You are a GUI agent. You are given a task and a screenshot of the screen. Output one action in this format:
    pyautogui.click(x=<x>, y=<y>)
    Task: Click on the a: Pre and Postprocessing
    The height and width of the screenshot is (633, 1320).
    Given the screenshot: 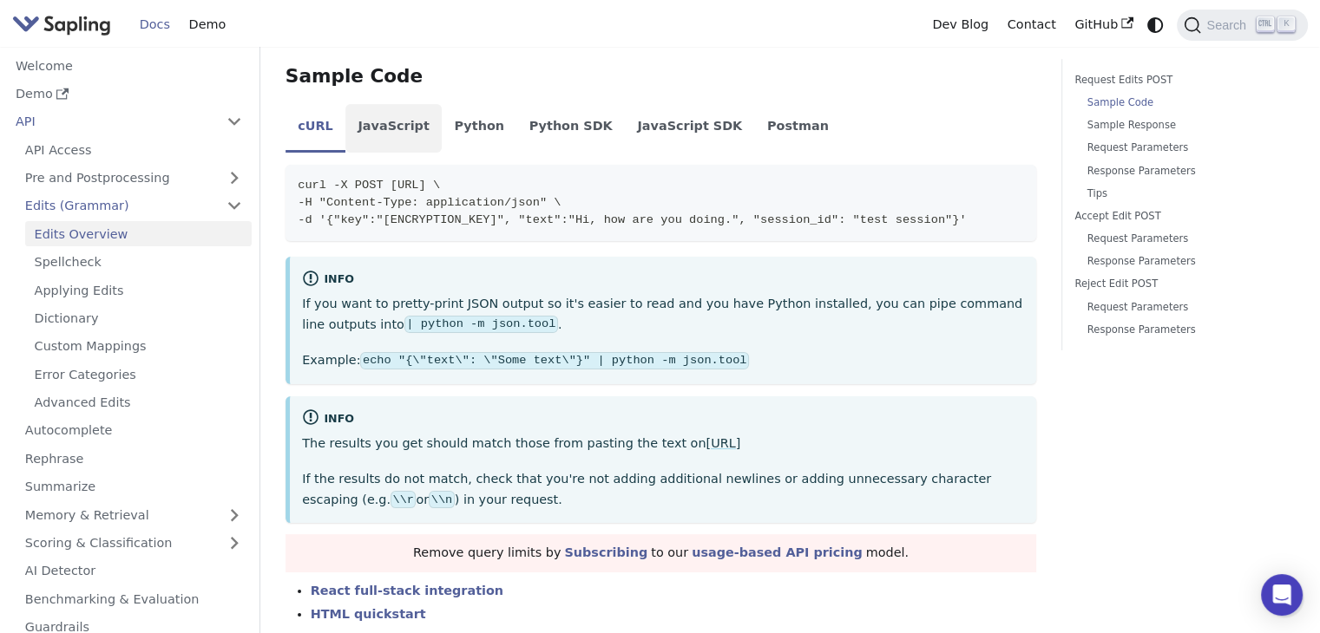 What is the action you would take?
    pyautogui.click(x=134, y=178)
    